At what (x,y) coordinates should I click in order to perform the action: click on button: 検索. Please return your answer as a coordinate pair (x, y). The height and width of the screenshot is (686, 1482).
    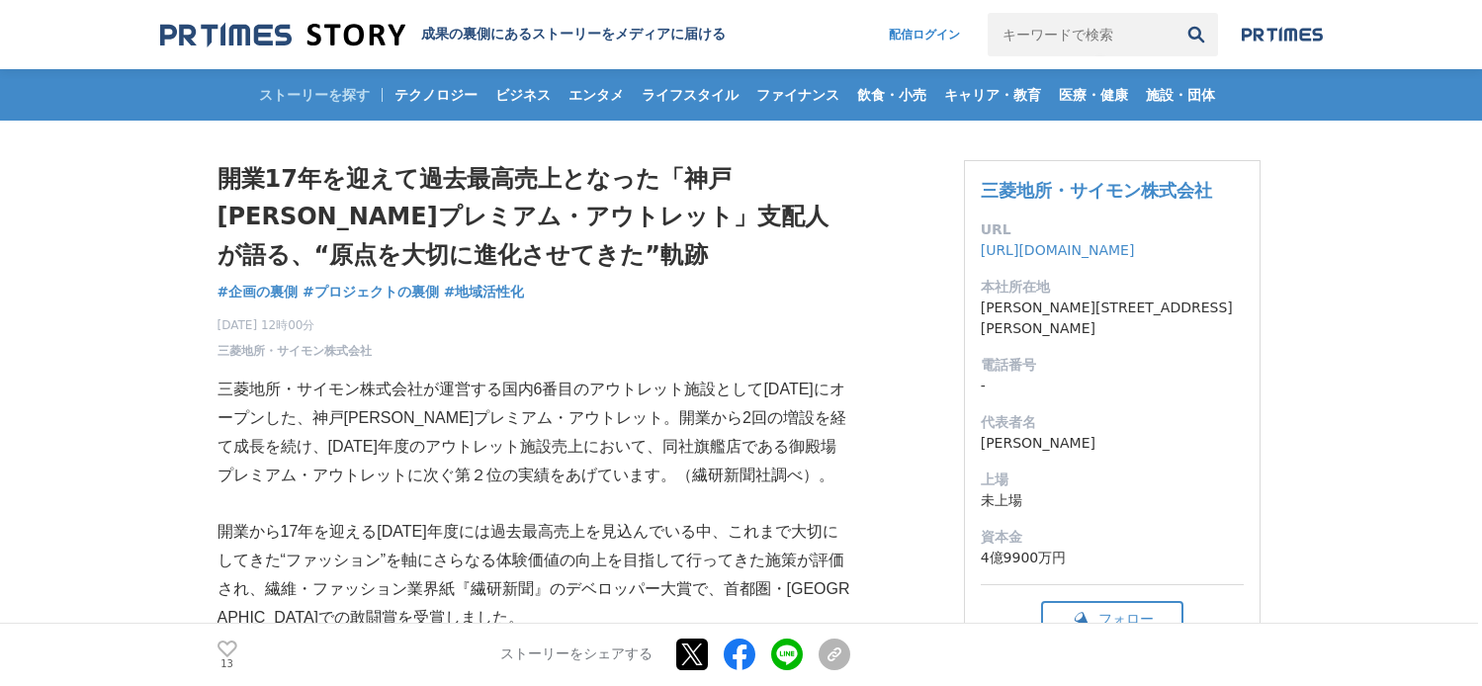
    Looking at the image, I should click on (1196, 35).